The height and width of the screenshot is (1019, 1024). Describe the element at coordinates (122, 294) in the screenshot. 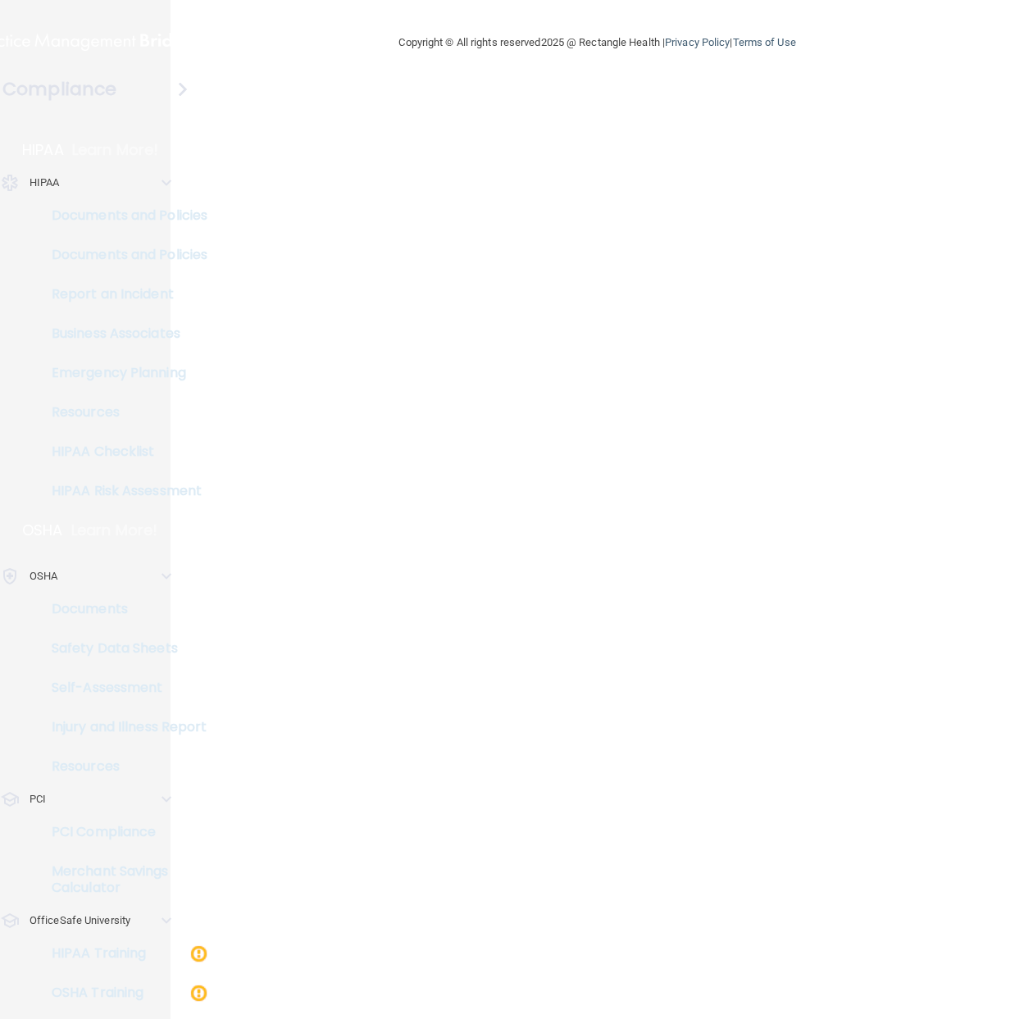

I see `p: Report an Incident` at that location.